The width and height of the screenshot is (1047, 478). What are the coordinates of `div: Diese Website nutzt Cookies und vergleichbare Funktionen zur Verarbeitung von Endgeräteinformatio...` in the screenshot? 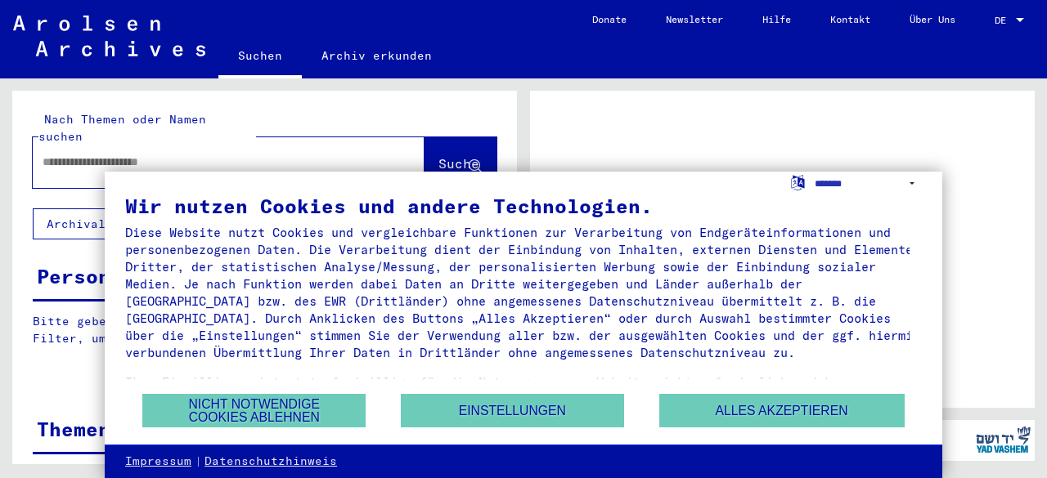 It's located at (523, 293).